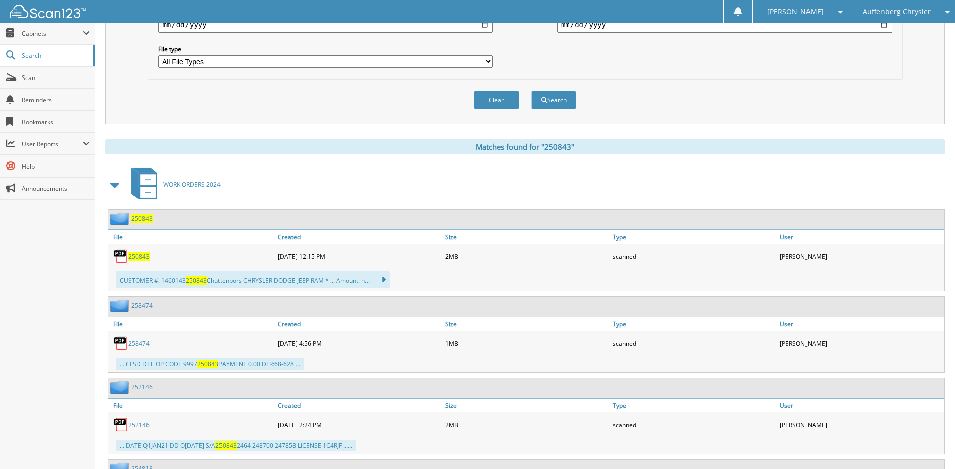 The image size is (955, 469). What do you see at coordinates (55, 166) in the screenshot?
I see `span: Help` at bounding box center [55, 166].